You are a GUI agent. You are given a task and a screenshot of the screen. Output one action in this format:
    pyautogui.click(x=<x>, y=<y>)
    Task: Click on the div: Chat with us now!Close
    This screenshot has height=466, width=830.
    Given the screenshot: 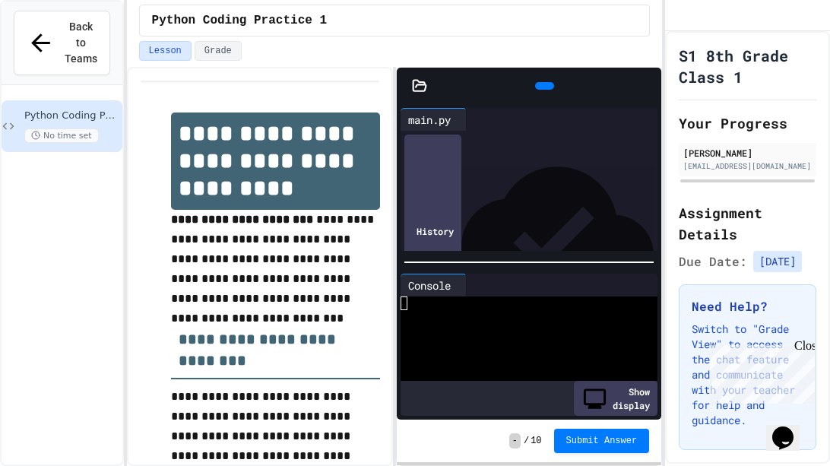 What is the action you would take?
    pyautogui.click(x=55, y=51)
    